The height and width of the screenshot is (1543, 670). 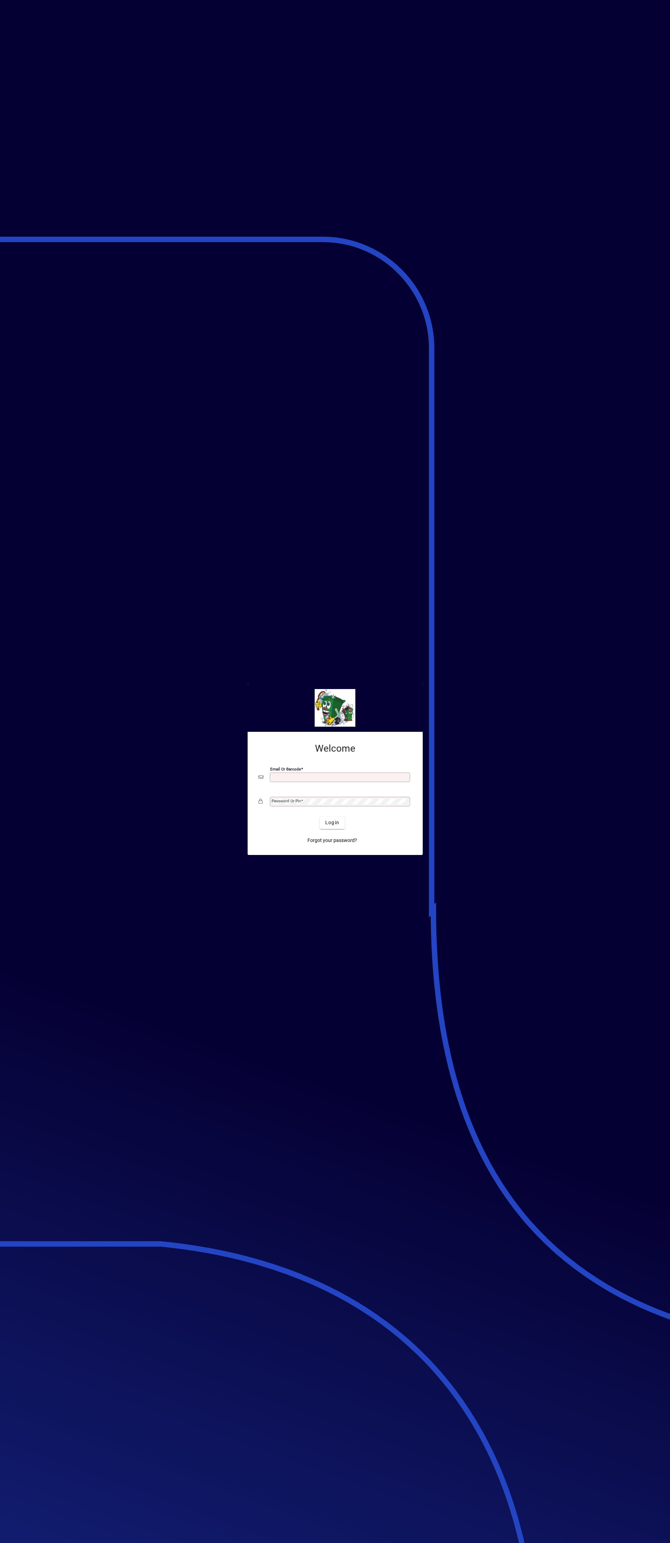 What do you see at coordinates (332, 841) in the screenshot?
I see `a: Forgot your password?` at bounding box center [332, 841].